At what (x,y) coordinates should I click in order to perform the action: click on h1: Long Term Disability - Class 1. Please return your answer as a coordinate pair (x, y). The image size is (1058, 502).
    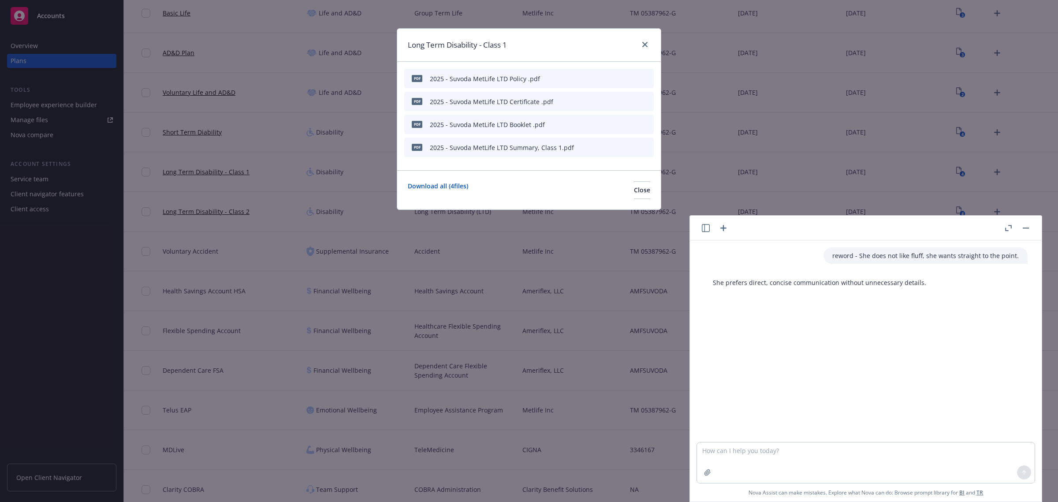
    Looking at the image, I should click on (457, 45).